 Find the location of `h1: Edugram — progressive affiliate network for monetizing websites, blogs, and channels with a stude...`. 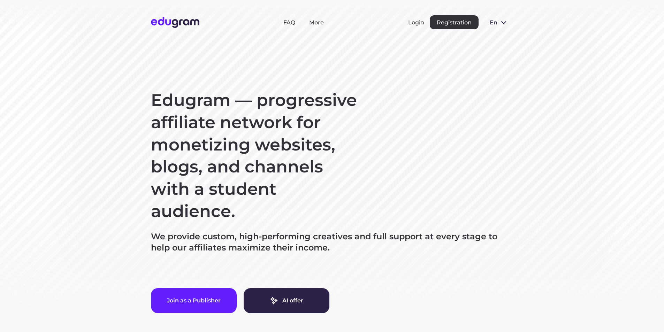

h1: Edugram — progressive affiliate network for monetizing websites, blogs, and channels with a stude... is located at coordinates (256, 156).